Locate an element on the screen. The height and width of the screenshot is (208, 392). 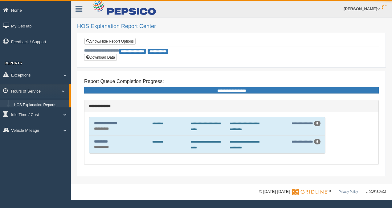
h4: Report Queue Completion Progress: is located at coordinates (231, 81).